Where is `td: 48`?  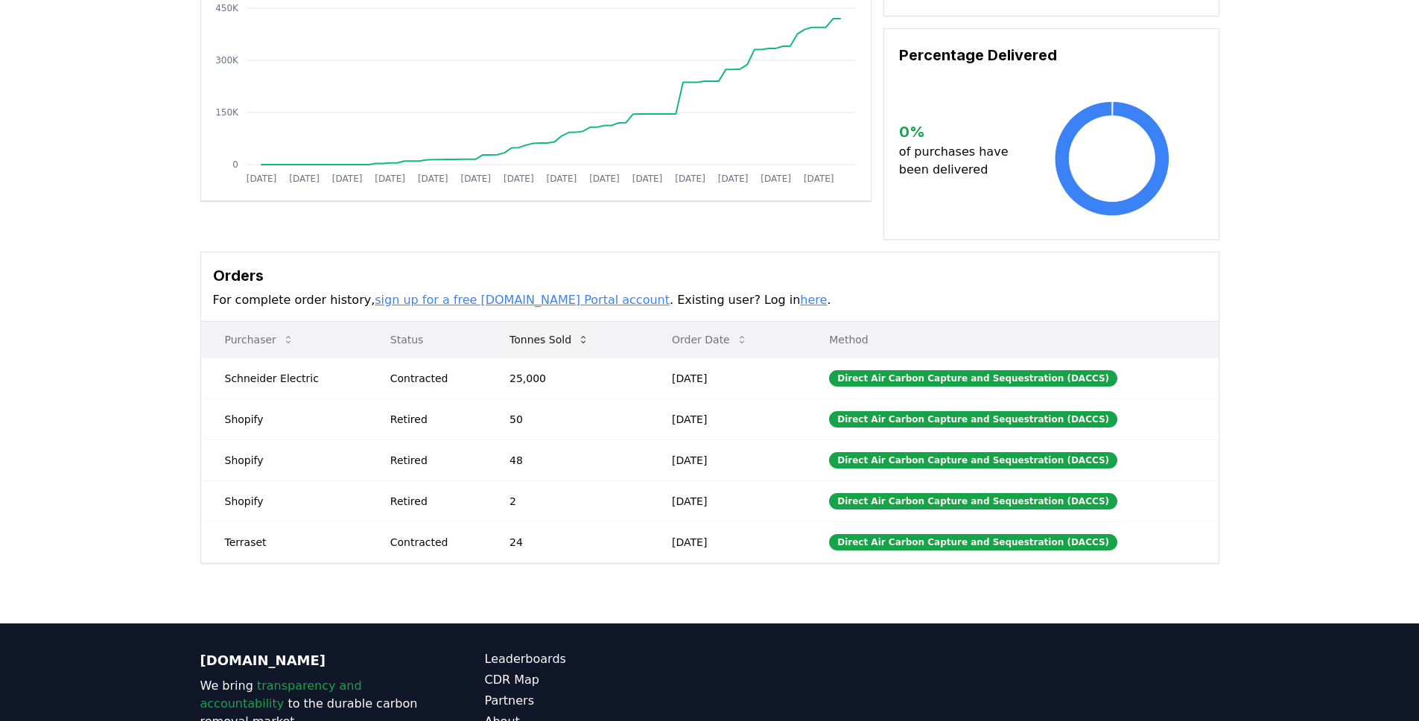 td: 48 is located at coordinates (567, 460).